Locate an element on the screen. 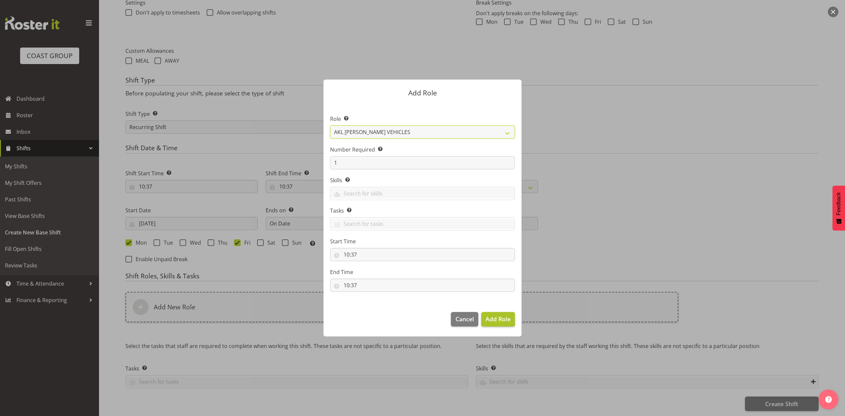 This screenshot has height=416, width=845. button: Feedback - Show survey is located at coordinates (839, 208).